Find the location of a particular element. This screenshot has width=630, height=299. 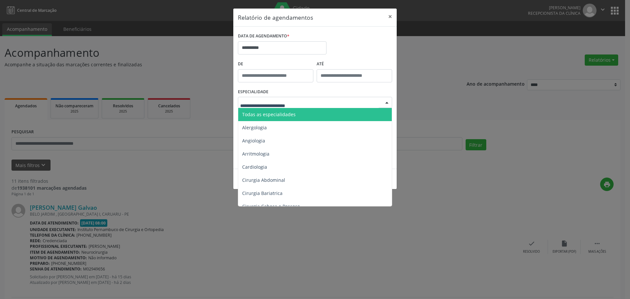

span: Cirurgia Cabeça e Pescoço is located at coordinates (271, 206).